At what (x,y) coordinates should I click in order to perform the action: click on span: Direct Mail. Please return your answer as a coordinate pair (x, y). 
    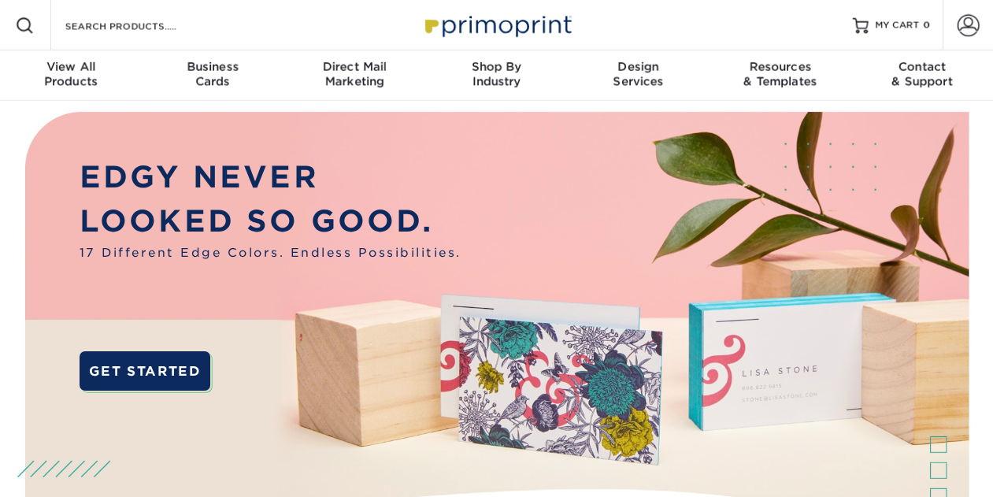
    Looking at the image, I should click on (354, 67).